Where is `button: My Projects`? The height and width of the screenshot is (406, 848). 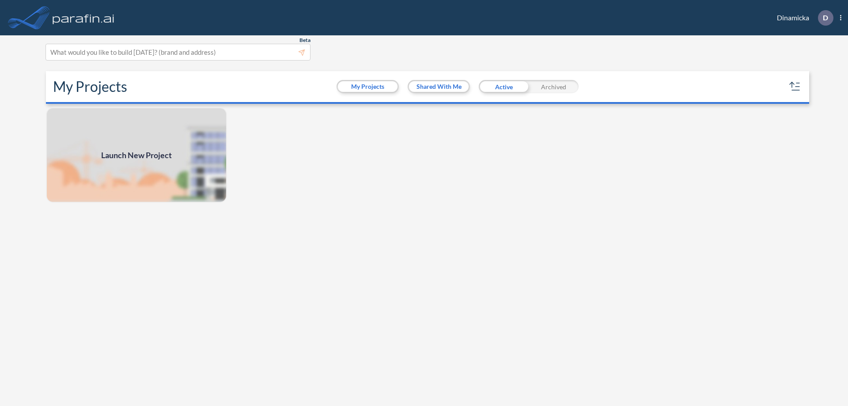 button: My Projects is located at coordinates (368, 87).